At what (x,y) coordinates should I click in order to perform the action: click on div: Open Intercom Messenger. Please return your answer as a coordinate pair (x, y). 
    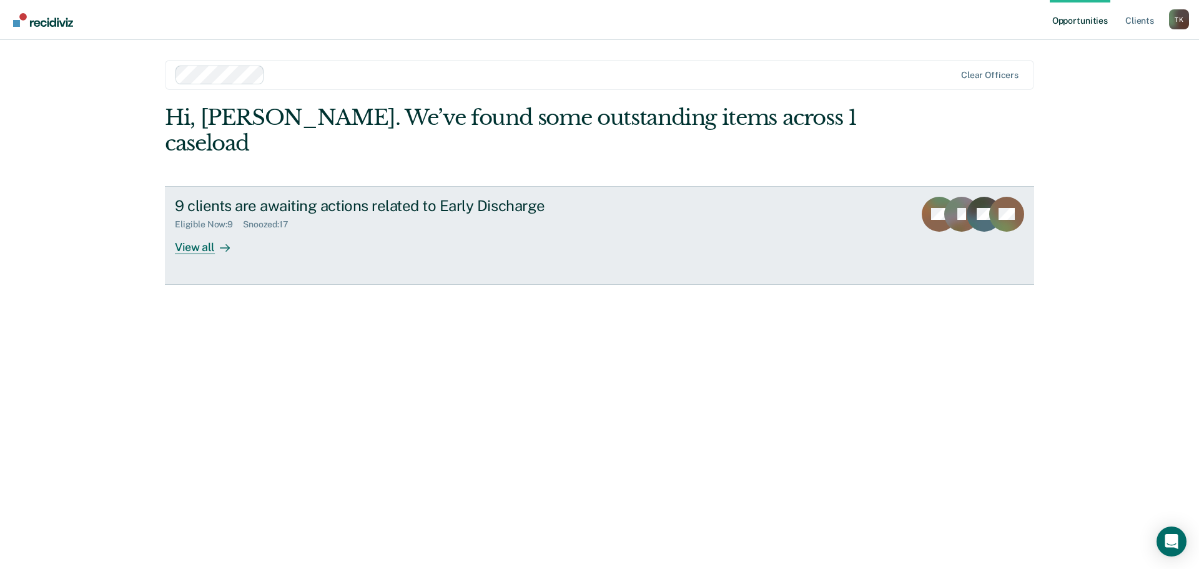
    Looking at the image, I should click on (1172, 542).